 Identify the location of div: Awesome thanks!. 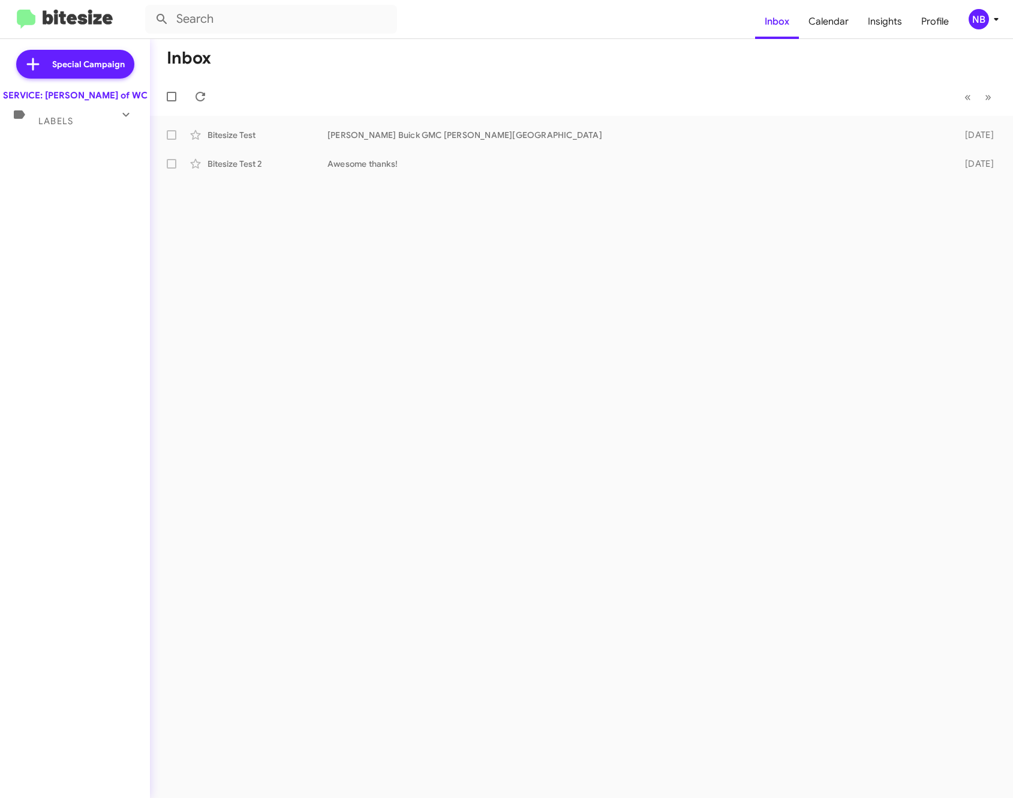
(638, 164).